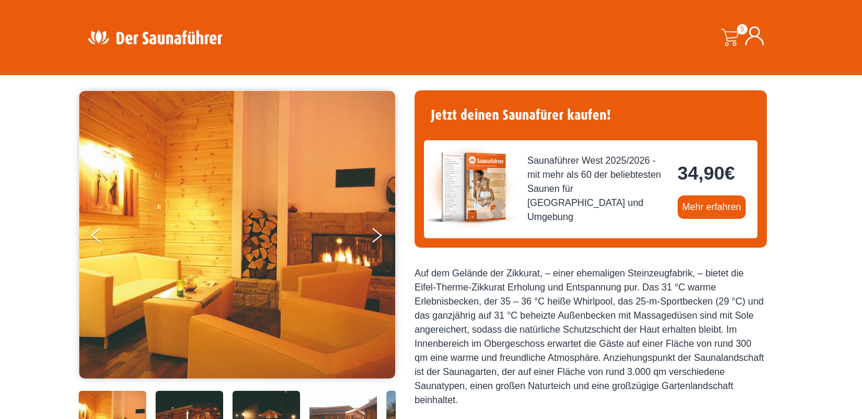  Describe the element at coordinates (742, 29) in the screenshot. I see `span: 0` at that location.